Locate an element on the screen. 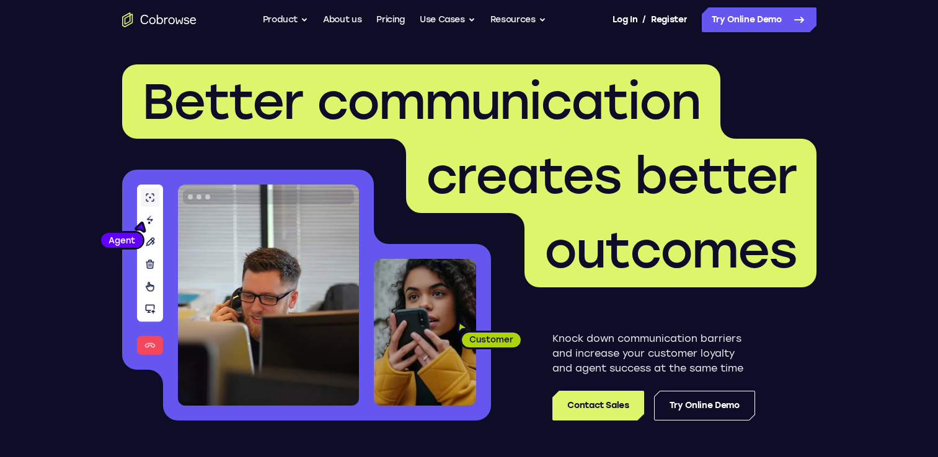 This screenshot has width=938, height=457. a: Pricing is located at coordinates (390, 20).